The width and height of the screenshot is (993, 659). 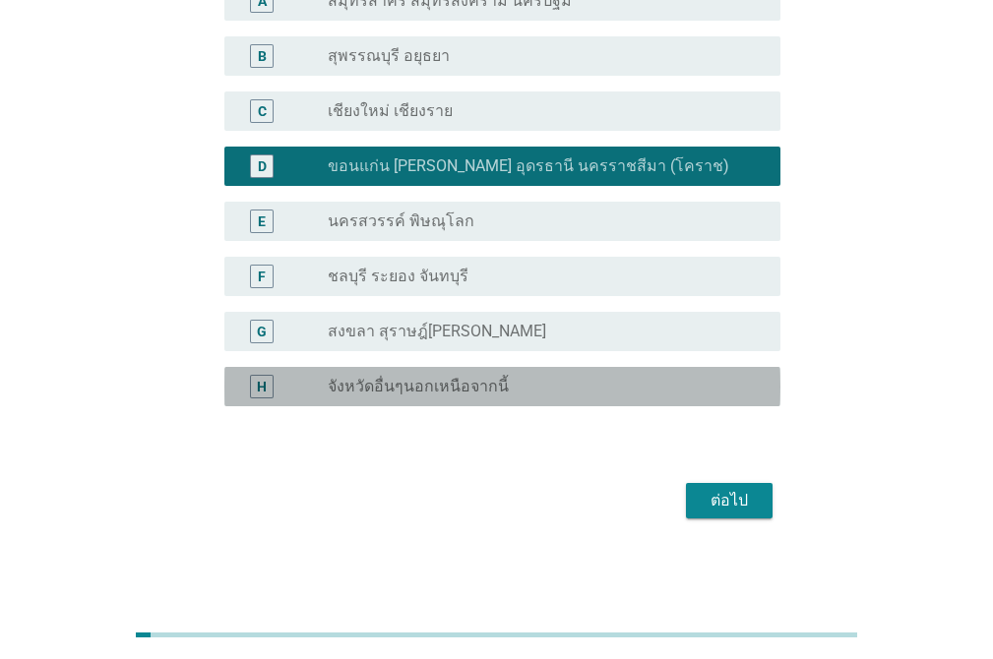 I want to click on label: สุพรรณบุรี อยุธยา, so click(x=389, y=56).